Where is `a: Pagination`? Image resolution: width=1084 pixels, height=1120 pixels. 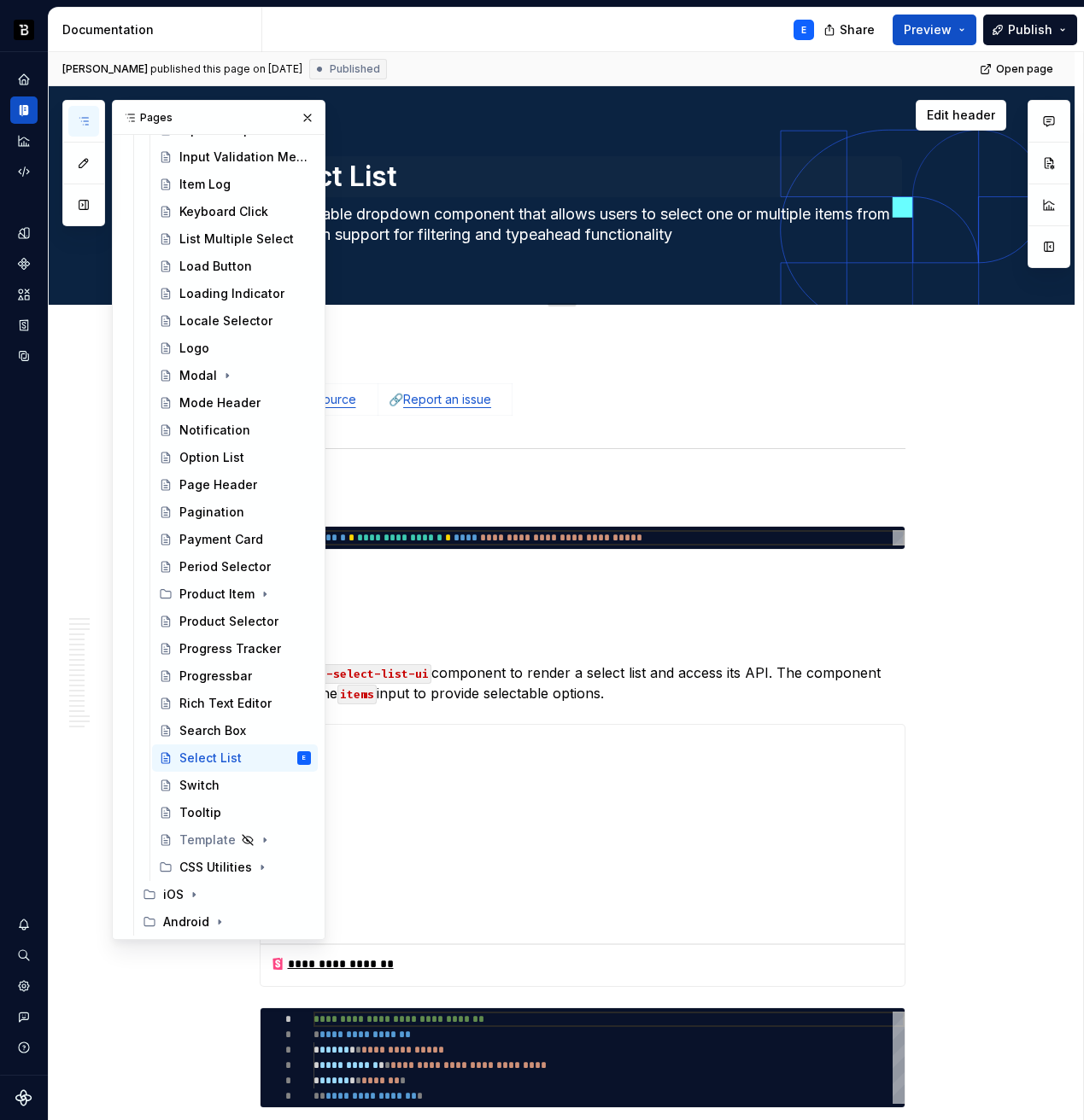 a: Pagination is located at coordinates (235, 512).